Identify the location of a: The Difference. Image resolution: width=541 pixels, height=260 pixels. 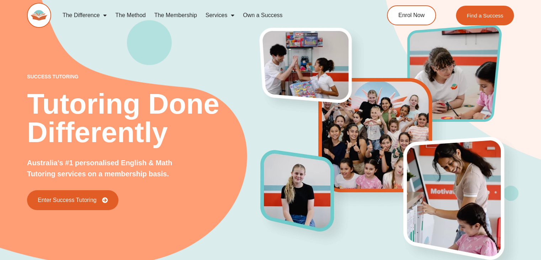
(85, 15).